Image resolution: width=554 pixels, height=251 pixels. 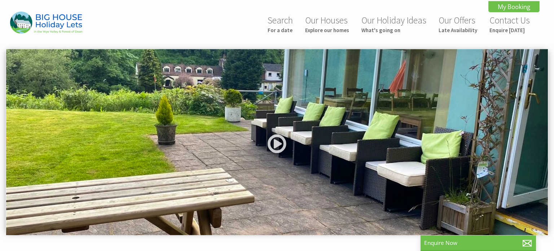 What do you see at coordinates (478, 242) in the screenshot?
I see `p: Enquire Now` at bounding box center [478, 242].